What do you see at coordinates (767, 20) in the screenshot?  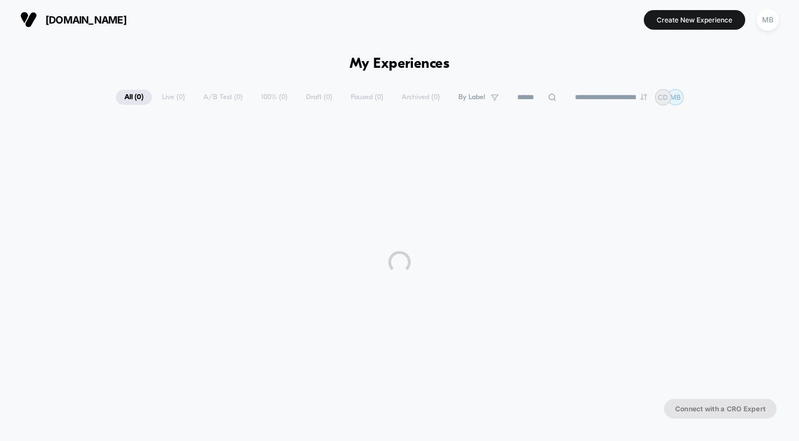 I see `button: MB` at bounding box center [767, 20].